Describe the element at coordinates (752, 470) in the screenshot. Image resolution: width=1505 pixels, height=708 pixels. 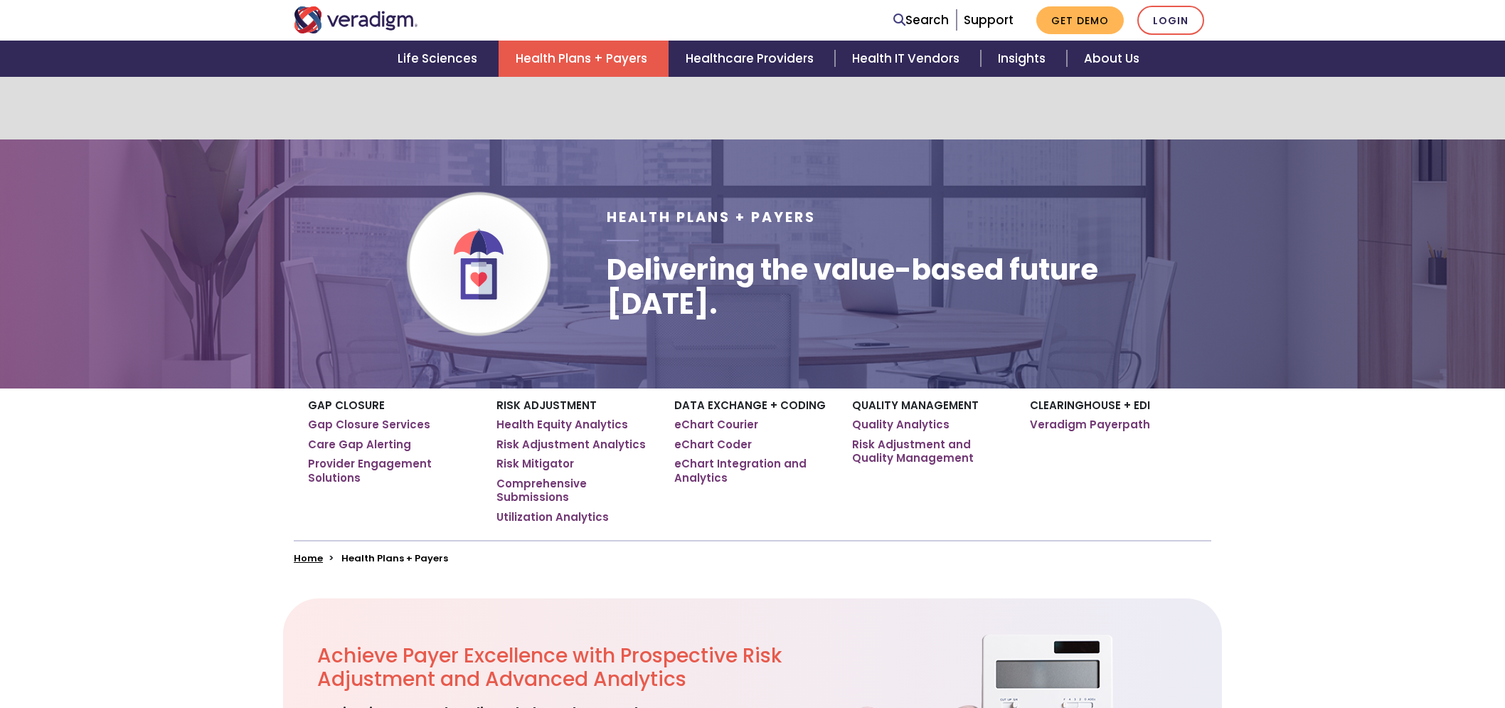
I see `a: eChart Integration and Analytics` at that location.